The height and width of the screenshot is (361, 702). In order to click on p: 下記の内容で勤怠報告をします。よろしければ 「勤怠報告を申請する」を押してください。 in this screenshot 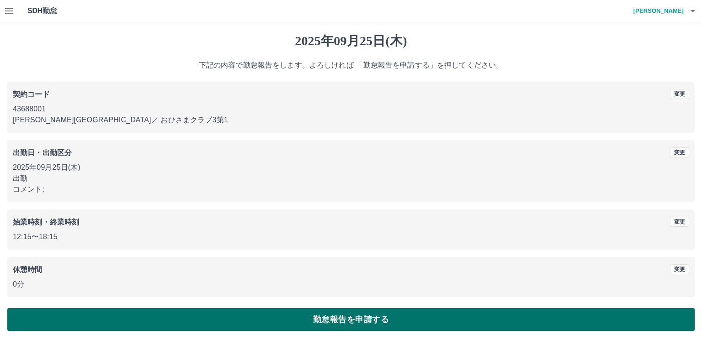, I will do `click(351, 65)`.